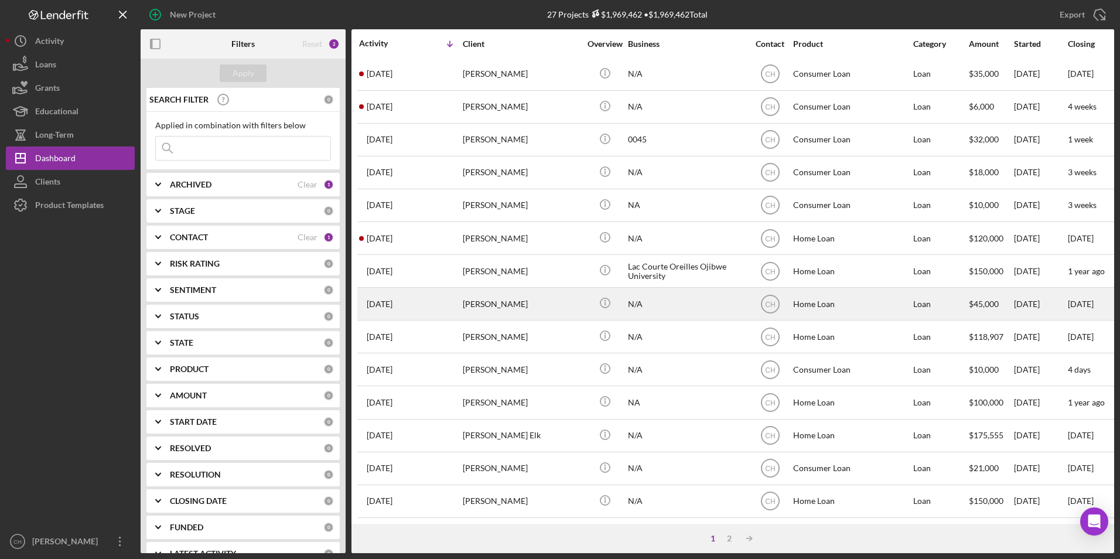  What do you see at coordinates (70, 182) in the screenshot?
I see `a: Clients` at bounding box center [70, 182].